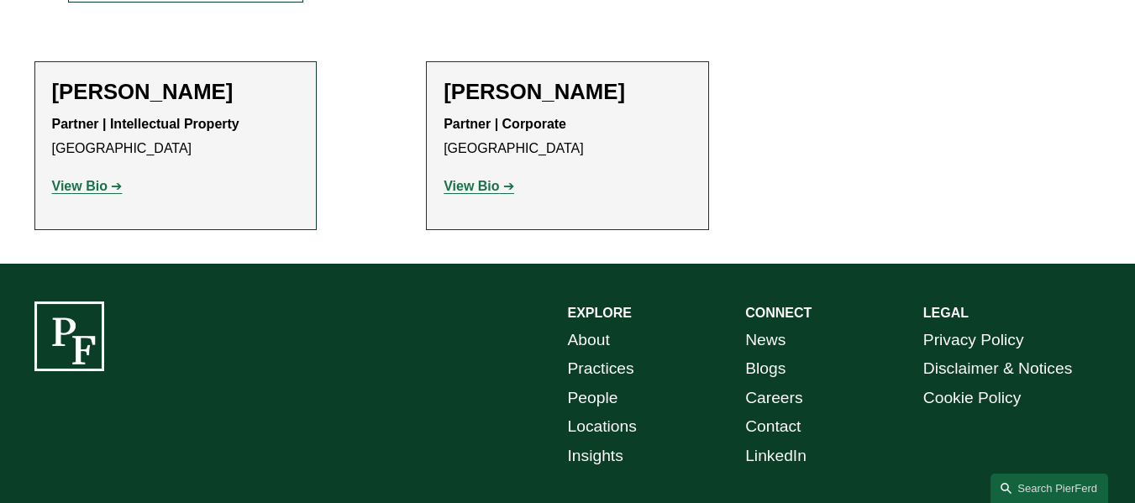 The width and height of the screenshot is (1135, 503). What do you see at coordinates (601, 369) in the screenshot?
I see `a: Practices` at bounding box center [601, 369].